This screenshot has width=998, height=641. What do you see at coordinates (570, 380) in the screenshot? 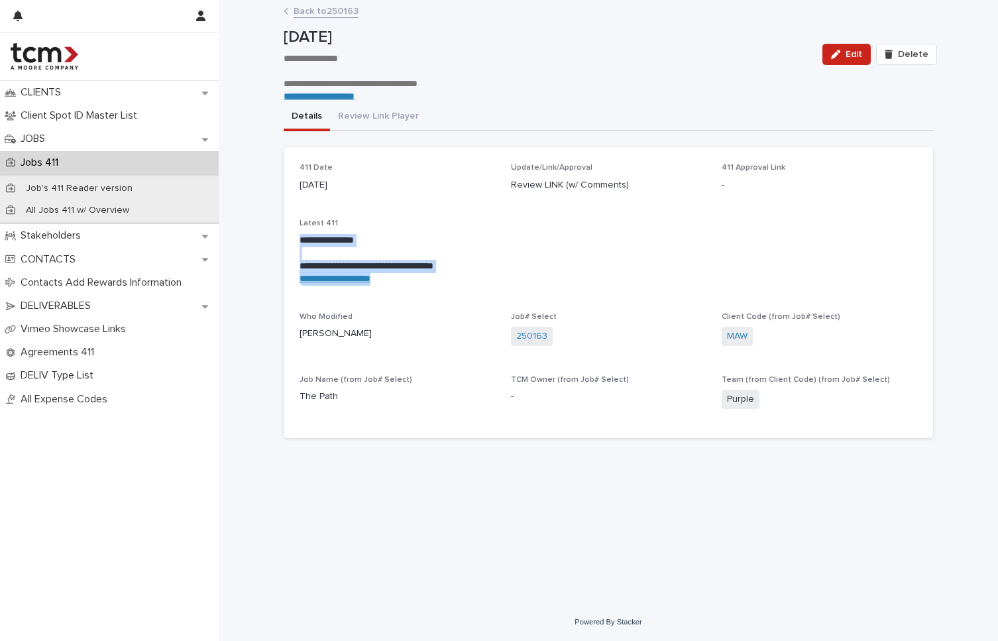
I see `span: TCM Owner (from Job# Select)` at bounding box center [570, 380].